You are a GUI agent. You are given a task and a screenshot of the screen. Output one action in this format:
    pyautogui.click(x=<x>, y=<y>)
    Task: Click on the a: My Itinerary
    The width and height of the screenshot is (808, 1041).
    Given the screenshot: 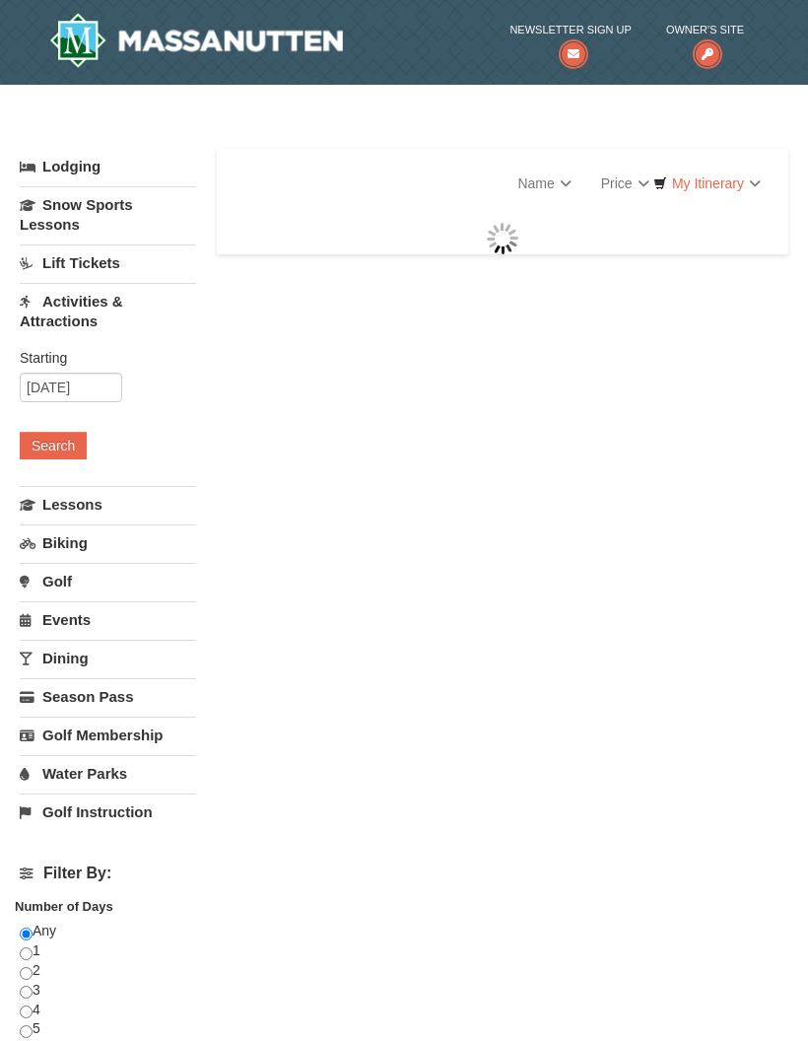 What is the action you would take?
    pyautogui.click(x=707, y=183)
    